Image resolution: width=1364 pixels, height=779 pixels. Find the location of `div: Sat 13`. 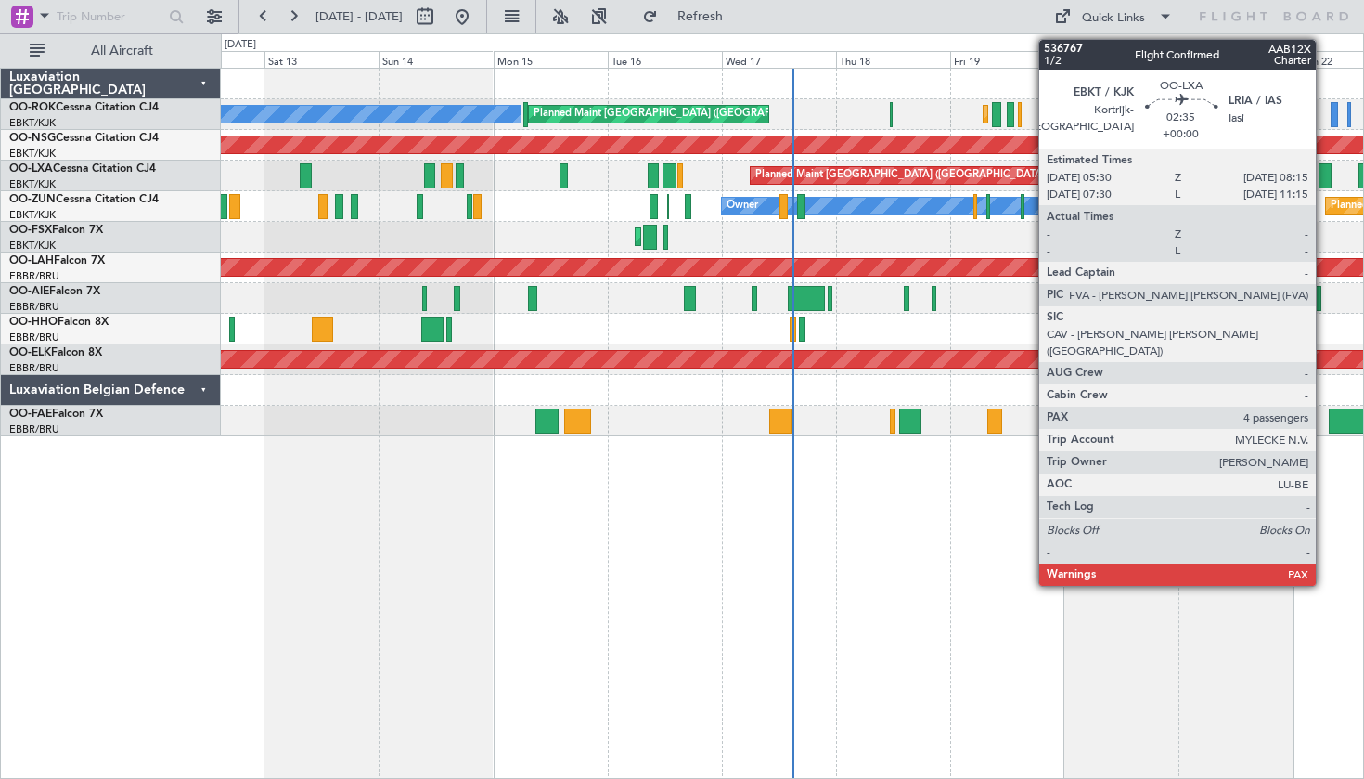

div: Sat 13 is located at coordinates (321, 59).